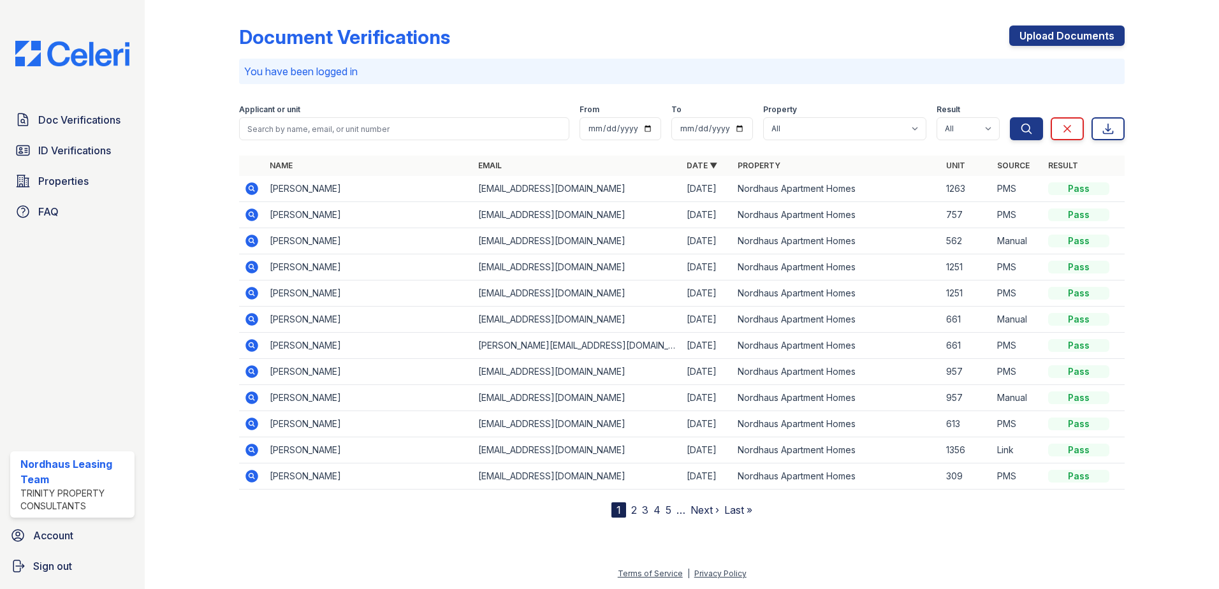 The image size is (1219, 589). Describe the element at coordinates (72, 54) in the screenshot. I see `img: CE_Logo_Blue-a8612792a0a2168367f1c8372b55b34899dd931a85d93a1a3d3e32e68fde9ad4.png` at that location.